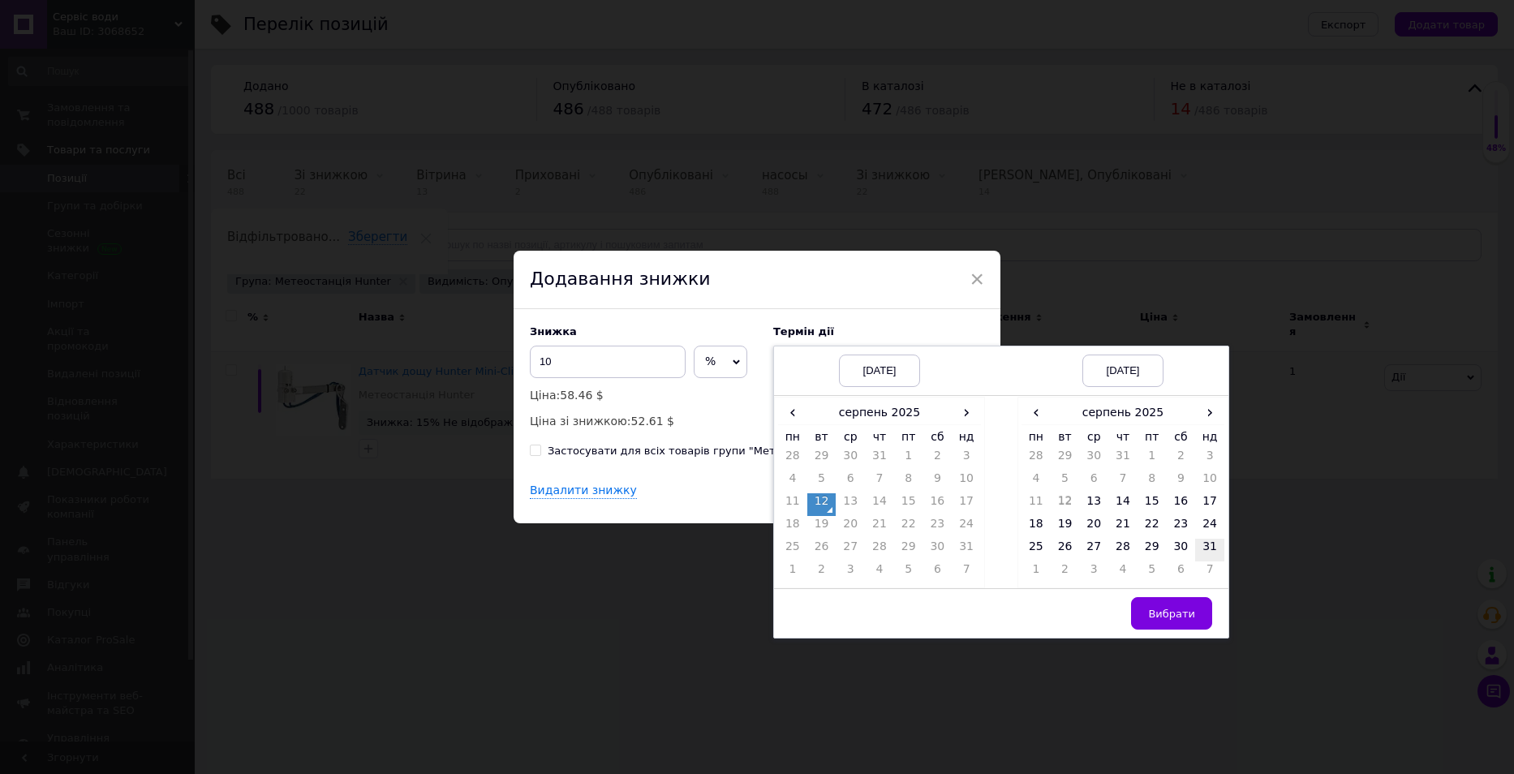 The image size is (1514, 774). Describe the element at coordinates (711, 451) in the screenshot. I see `div: Застосувати для всіх товарів групи "Метеостанція Hunter"` at that location.